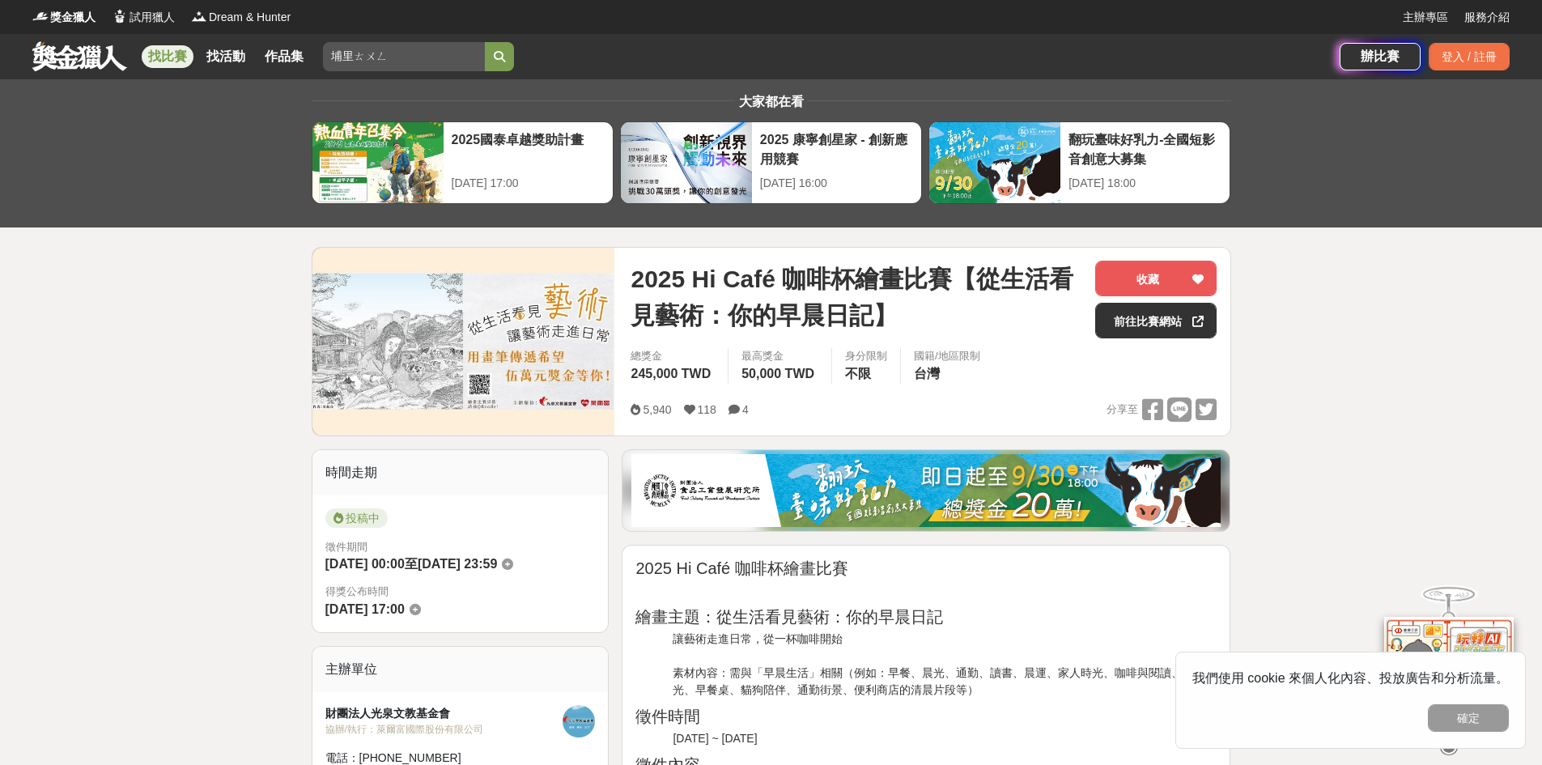 The image size is (1542, 765). Describe the element at coordinates (1469, 57) in the screenshot. I see `div: 登入 / 註冊` at that location.